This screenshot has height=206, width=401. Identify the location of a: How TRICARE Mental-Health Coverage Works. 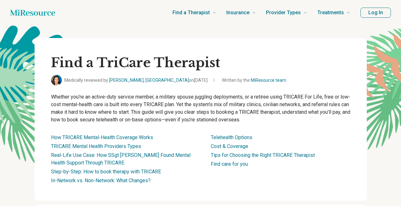
(102, 137).